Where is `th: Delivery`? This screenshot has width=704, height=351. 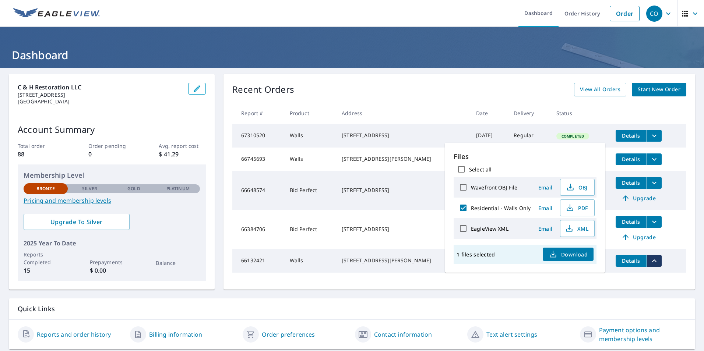
th: Delivery is located at coordinates (529, 113).